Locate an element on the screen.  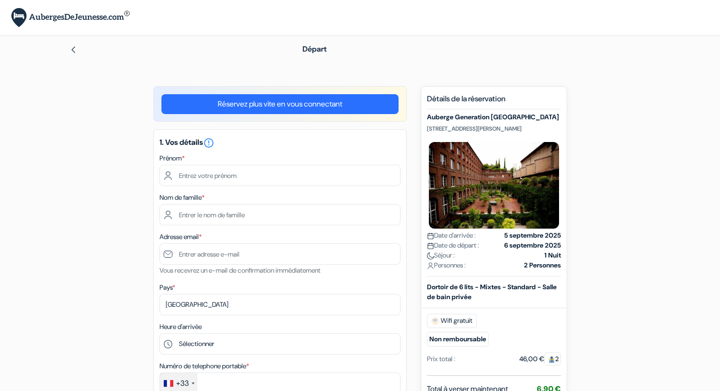
img: AubergesDeJeunesse.com is located at coordinates (70, 18).